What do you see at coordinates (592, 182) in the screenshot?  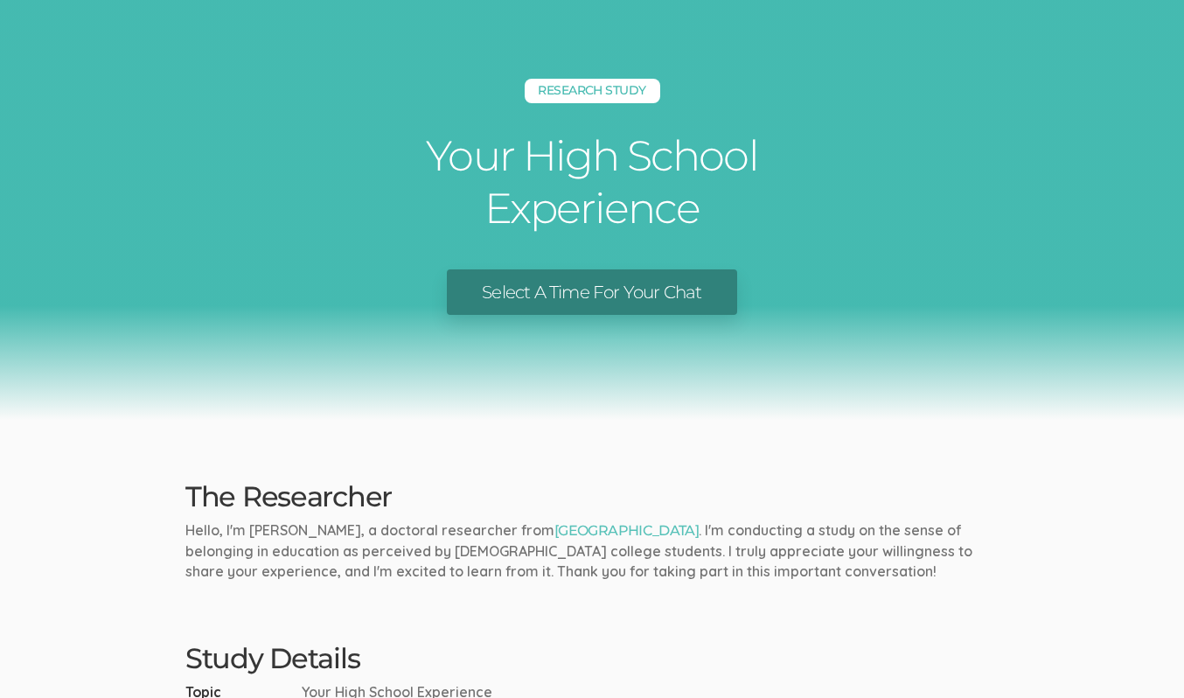 I see `h1: Your High School Experience` at bounding box center [592, 182].